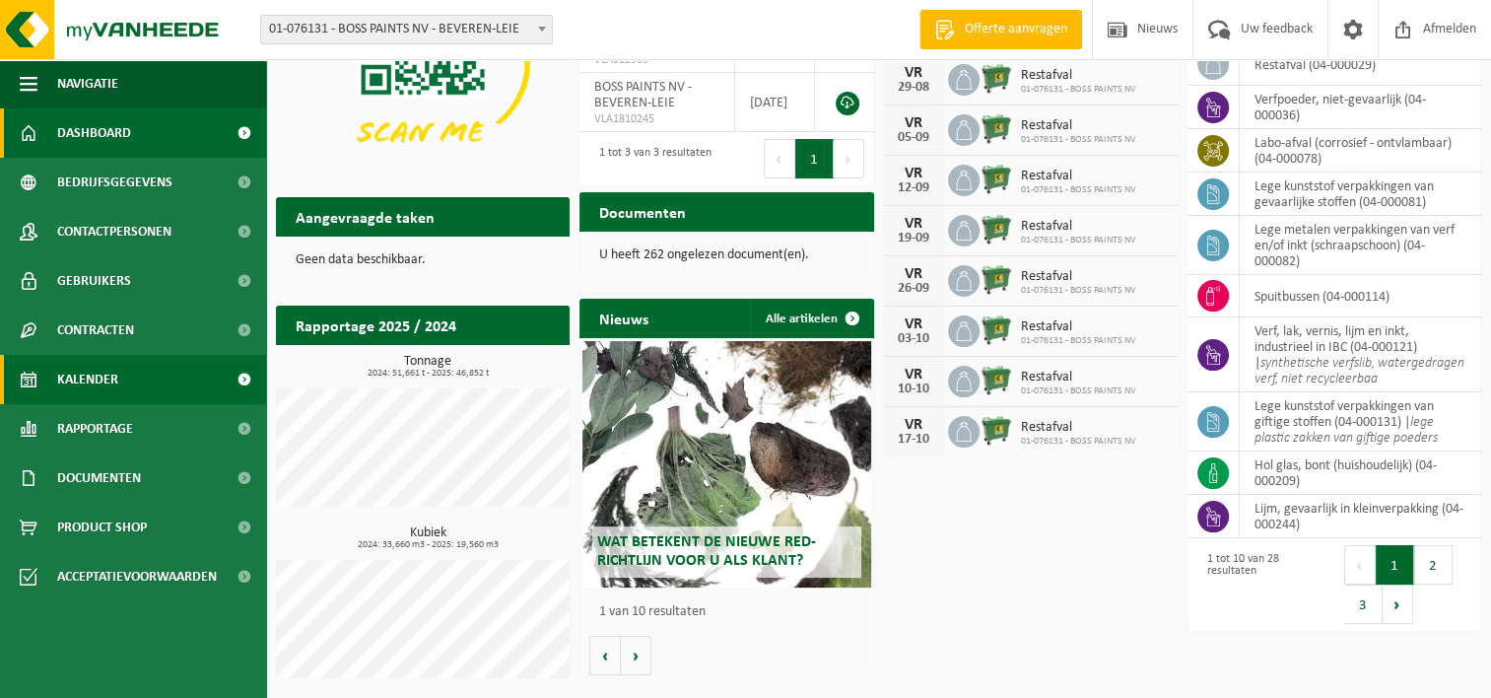 This screenshot has height=698, width=1491. I want to click on i: synthetische verfslib, watergedragen verf, niet recycleerbaa, so click(1359, 370).